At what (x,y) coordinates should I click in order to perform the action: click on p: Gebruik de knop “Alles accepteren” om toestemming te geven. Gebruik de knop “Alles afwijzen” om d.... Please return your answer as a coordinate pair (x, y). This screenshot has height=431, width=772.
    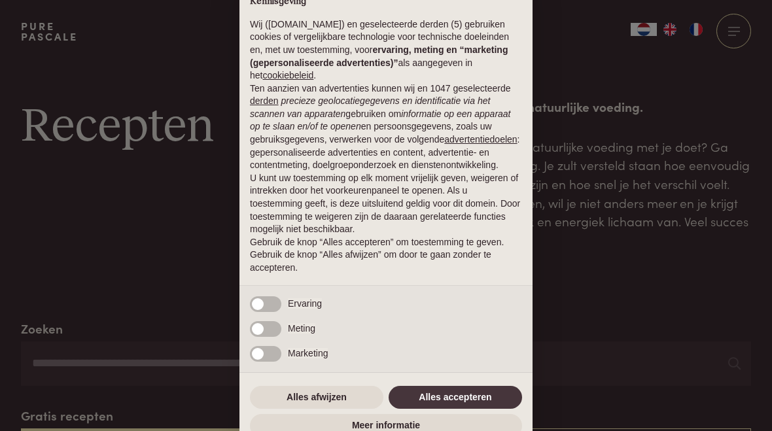
    Looking at the image, I should click on (386, 255).